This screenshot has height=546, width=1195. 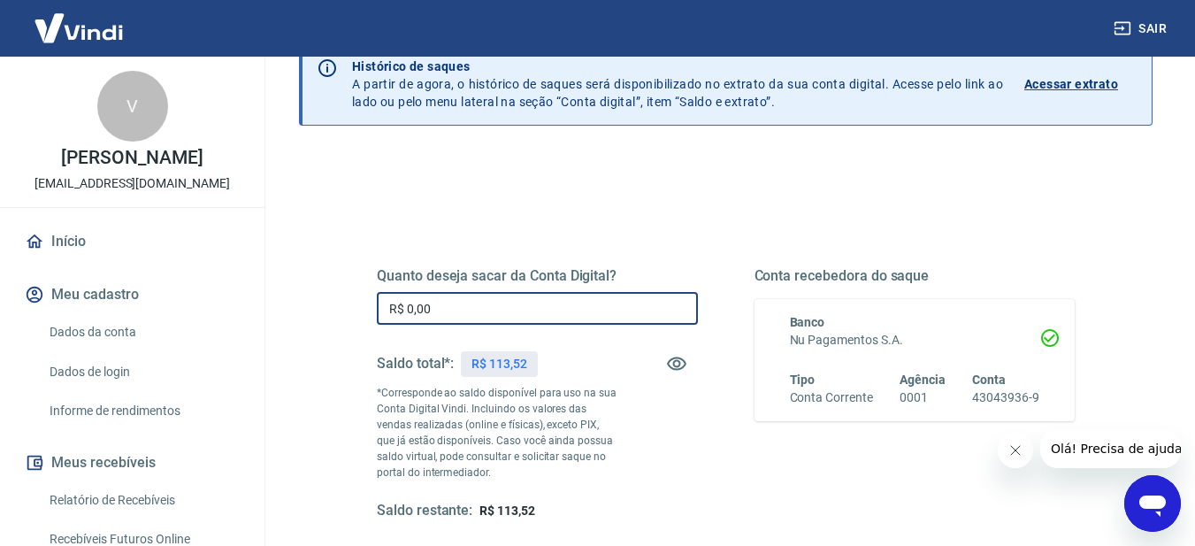 What do you see at coordinates (415, 363) in the screenshot?
I see `h5: Saldo total*:` at bounding box center [415, 363].